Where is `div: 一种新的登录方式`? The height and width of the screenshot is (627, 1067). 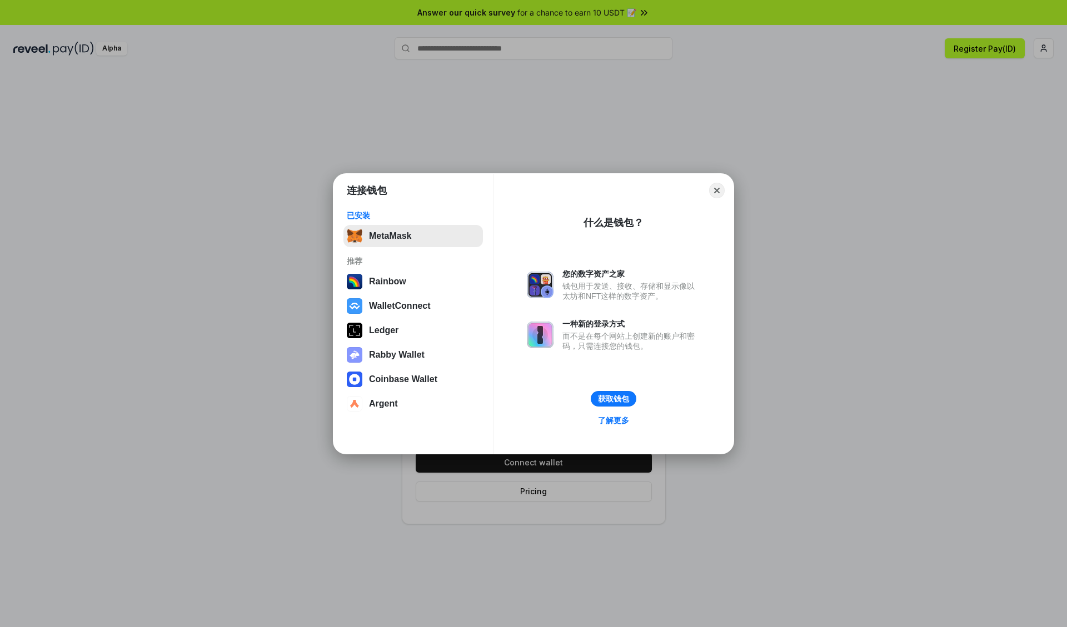 div: 一种新的登录方式 is located at coordinates (631, 324).